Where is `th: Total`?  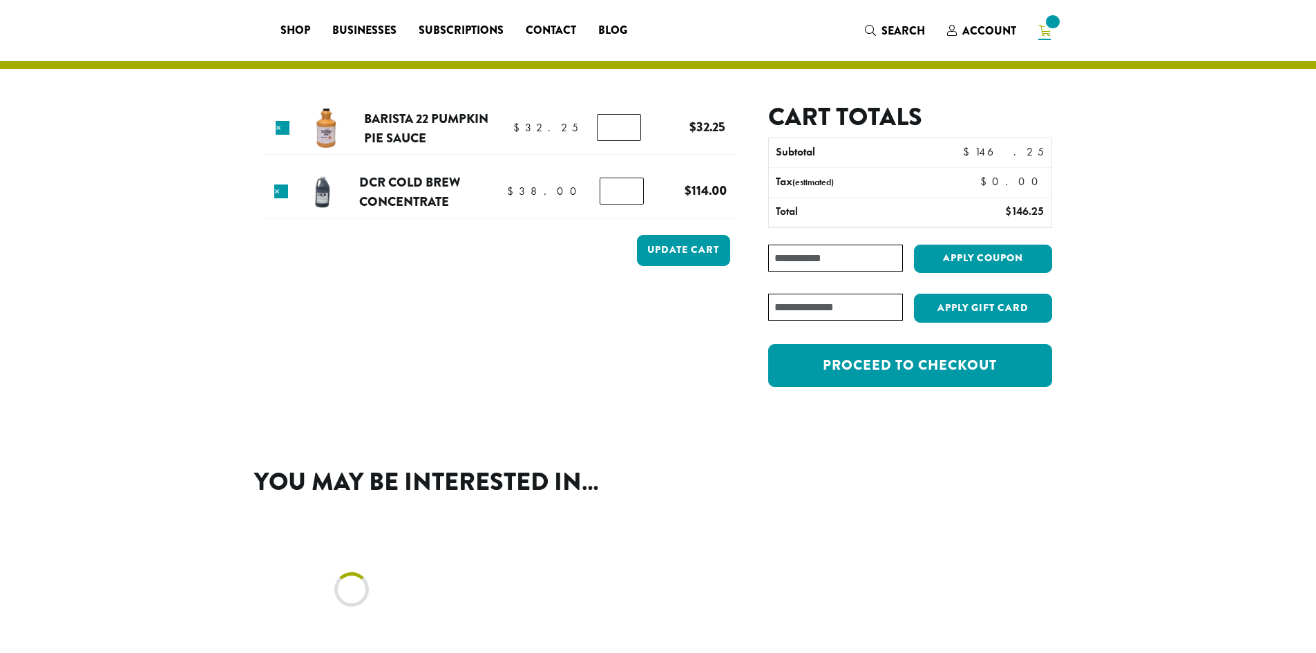
th: Total is located at coordinates (853, 212).